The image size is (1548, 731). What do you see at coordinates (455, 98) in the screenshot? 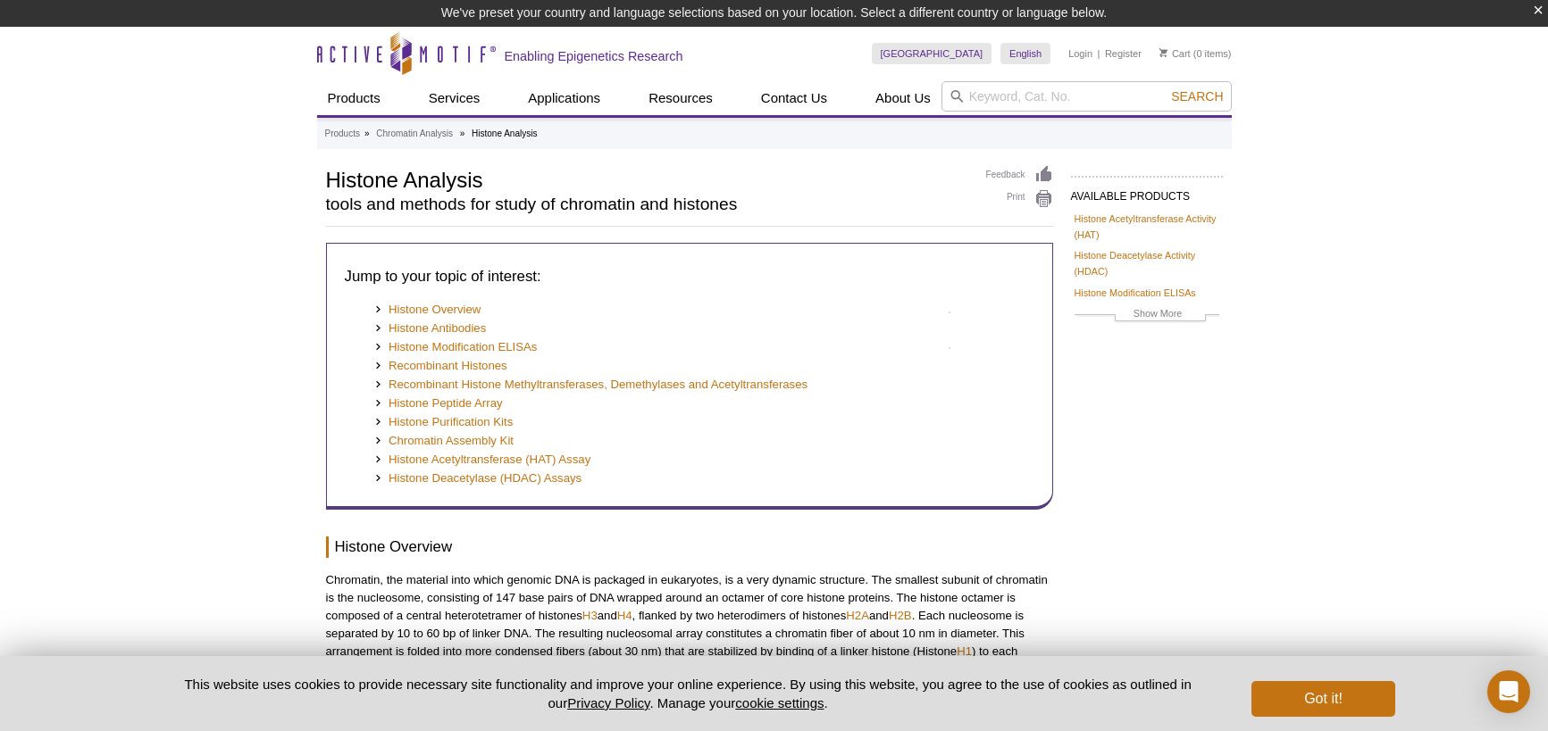
I see `a: Services` at bounding box center [455, 98].